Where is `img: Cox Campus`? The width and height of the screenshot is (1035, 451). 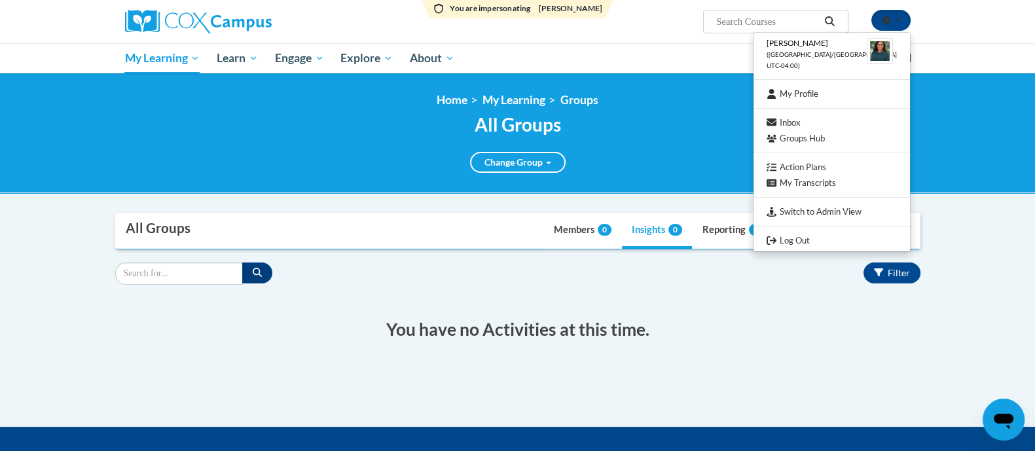
img: Cox Campus is located at coordinates (198, 22).